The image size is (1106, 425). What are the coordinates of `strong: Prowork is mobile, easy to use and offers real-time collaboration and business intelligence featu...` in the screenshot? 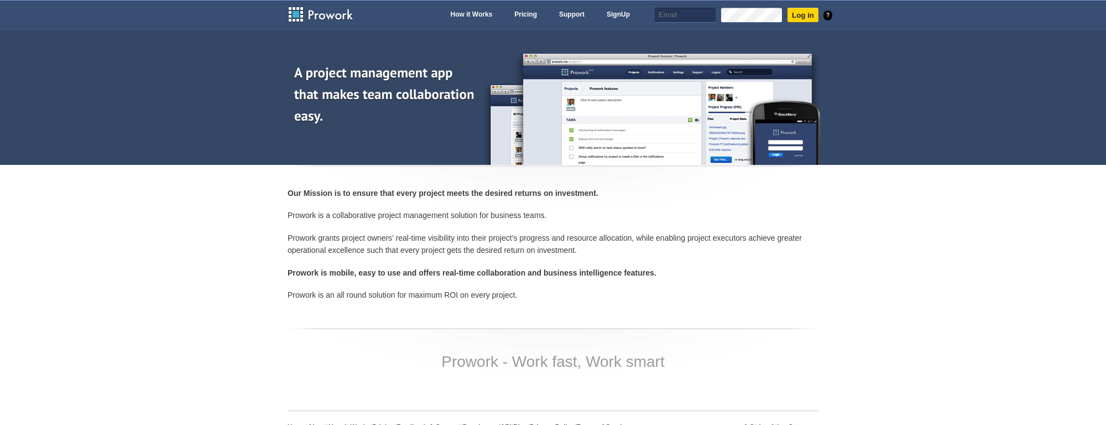 It's located at (472, 273).